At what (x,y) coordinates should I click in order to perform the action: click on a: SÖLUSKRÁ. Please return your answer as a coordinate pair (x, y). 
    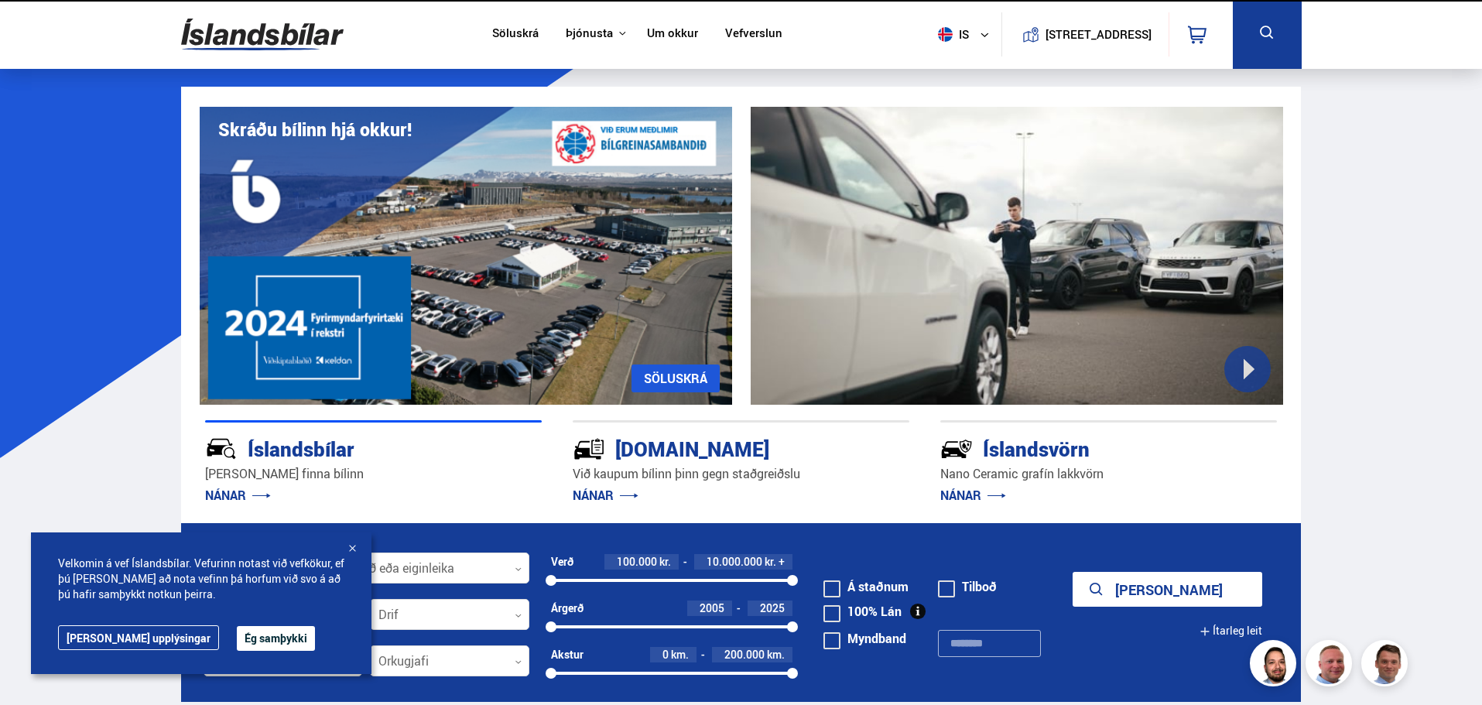
    Looking at the image, I should click on (676, 378).